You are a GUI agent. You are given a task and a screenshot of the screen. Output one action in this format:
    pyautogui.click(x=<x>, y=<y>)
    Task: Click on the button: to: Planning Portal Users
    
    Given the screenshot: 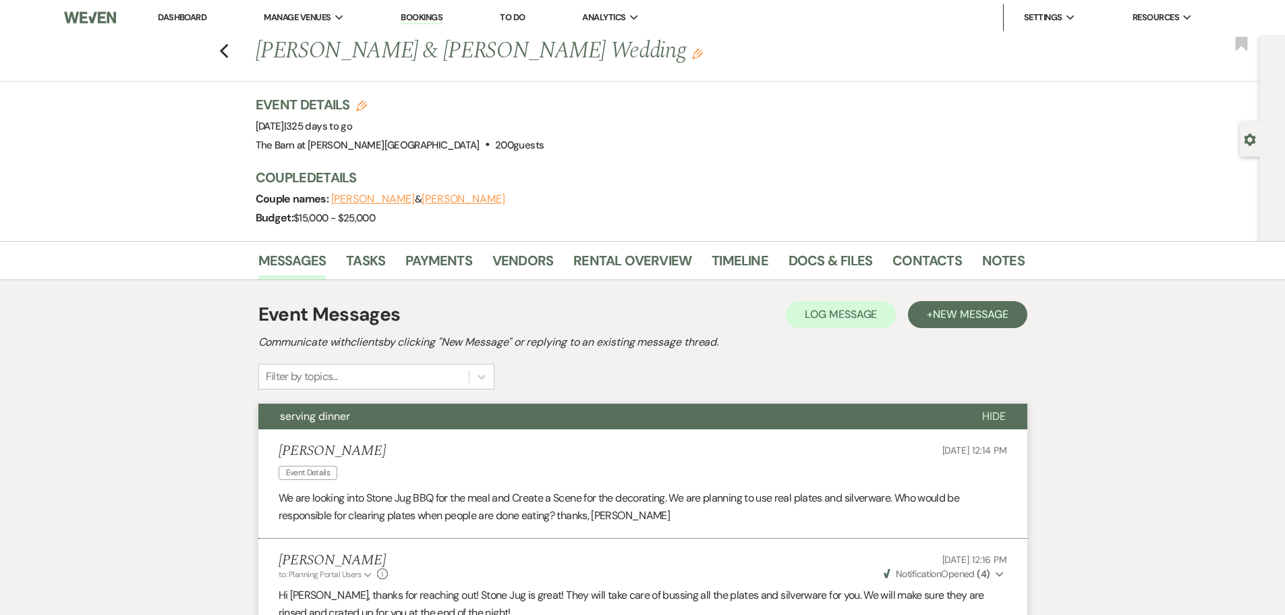 What is the action you would take?
    pyautogui.click(x=327, y=574)
    